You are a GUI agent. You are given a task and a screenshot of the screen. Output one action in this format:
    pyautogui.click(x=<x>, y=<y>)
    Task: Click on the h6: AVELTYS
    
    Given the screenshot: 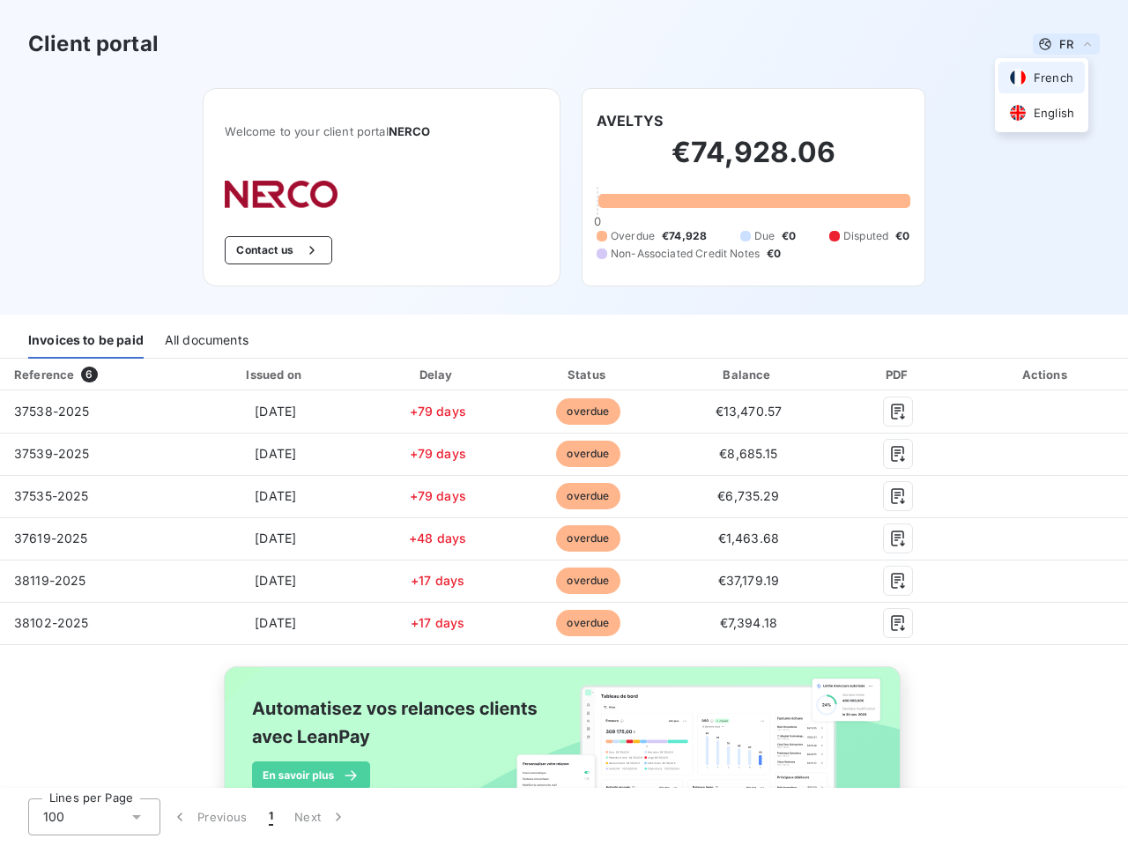 What is the action you would take?
    pyautogui.click(x=629, y=121)
    